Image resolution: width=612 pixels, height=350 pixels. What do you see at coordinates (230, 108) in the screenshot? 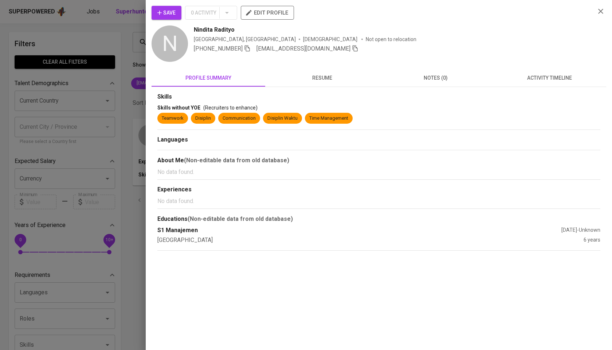
I see `span: (Recruiters to enhance)` at bounding box center [230, 108].